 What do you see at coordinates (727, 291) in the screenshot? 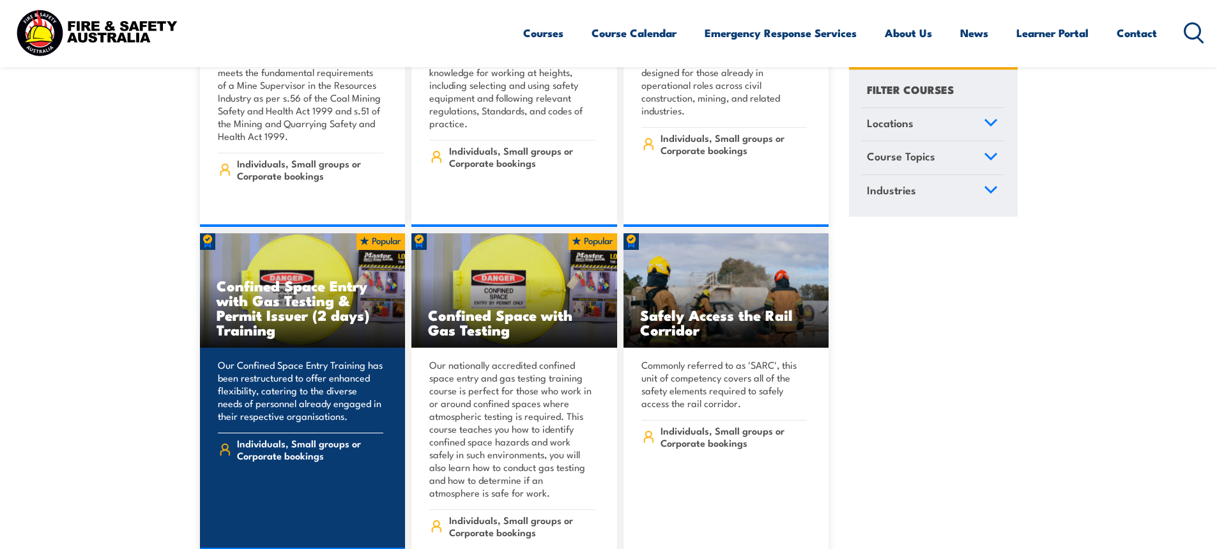
I see `img: Fire Team Operations` at bounding box center [727, 291].